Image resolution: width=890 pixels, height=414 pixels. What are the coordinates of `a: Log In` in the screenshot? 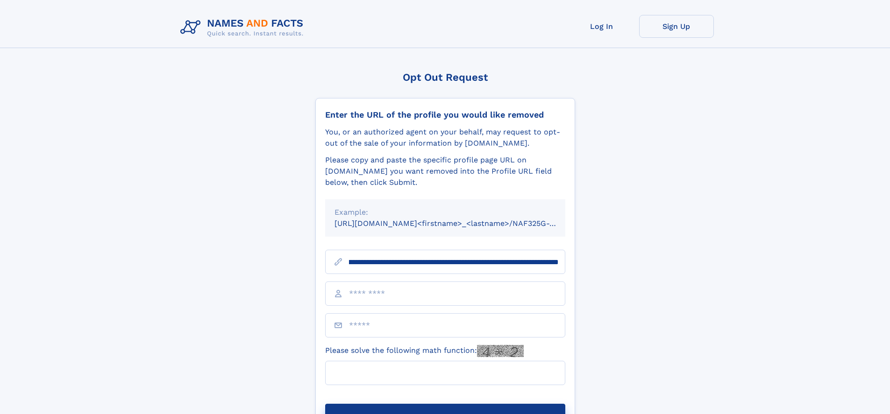 It's located at (601, 26).